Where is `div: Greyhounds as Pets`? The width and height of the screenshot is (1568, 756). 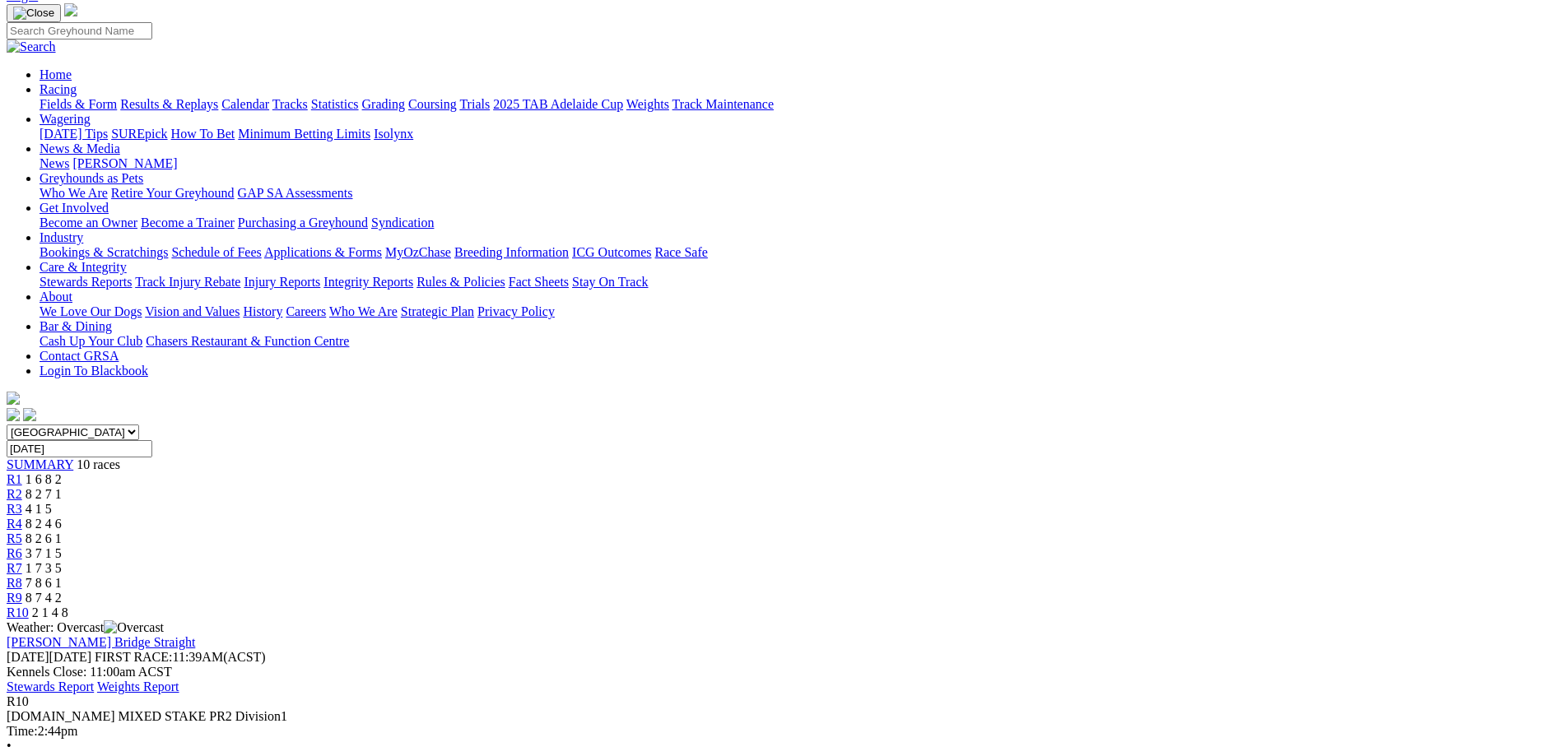 div: Greyhounds as Pets is located at coordinates (800, 193).